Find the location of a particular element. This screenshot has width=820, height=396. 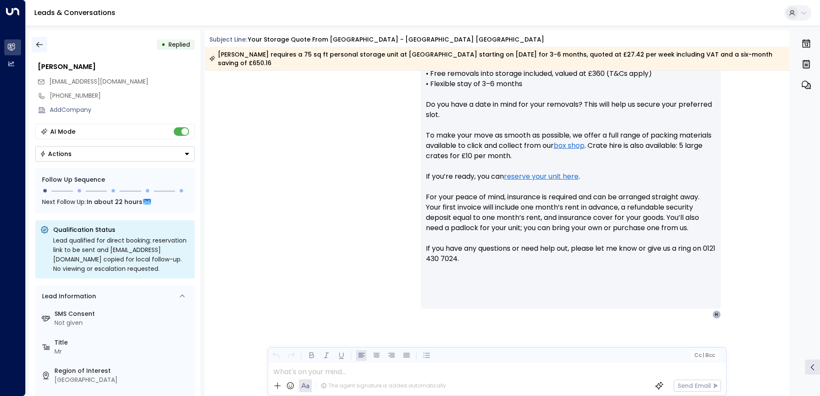

div: Not given is located at coordinates (123, 323).